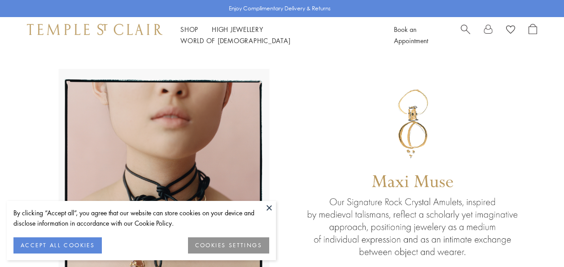 The image size is (564, 267). Describe the element at coordinates (511, 31) in the screenshot. I see `a: View Wishlist` at that location.